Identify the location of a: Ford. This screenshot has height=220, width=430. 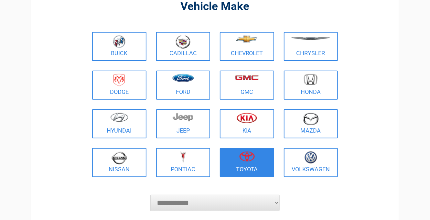
(183, 85).